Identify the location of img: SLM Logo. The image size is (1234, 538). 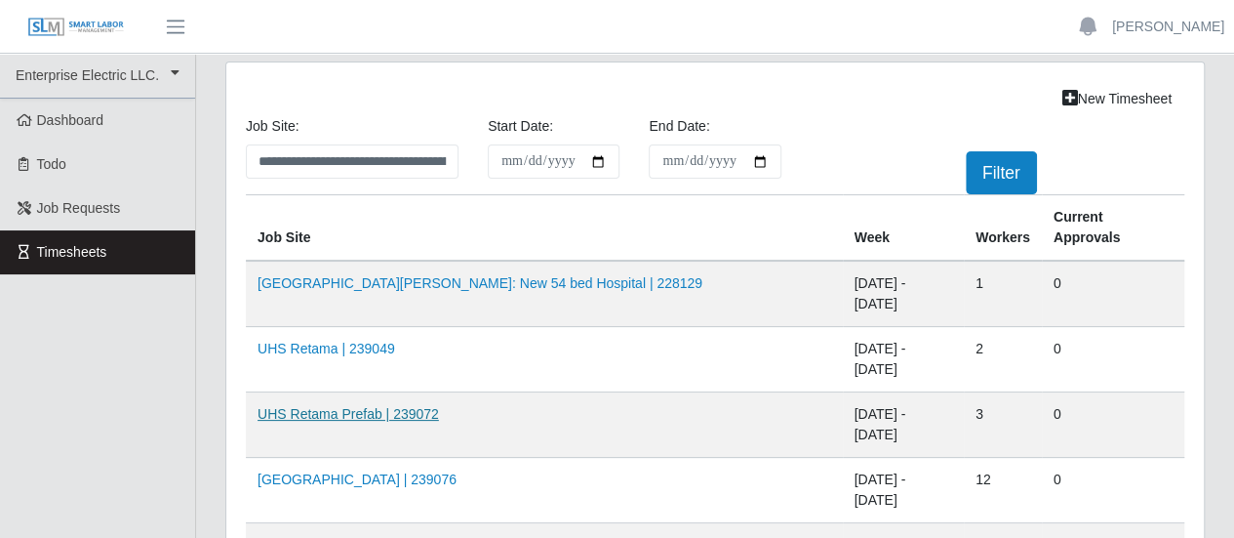
(76, 27).